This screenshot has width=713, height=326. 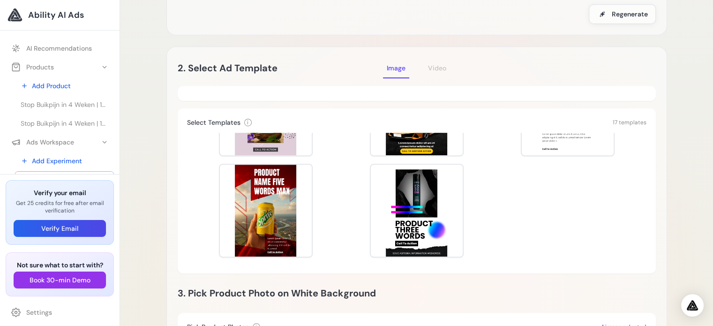 What do you see at coordinates (30, 58) in the screenshot?
I see `img: tab_domain_overview_orange.svg` at bounding box center [30, 58].